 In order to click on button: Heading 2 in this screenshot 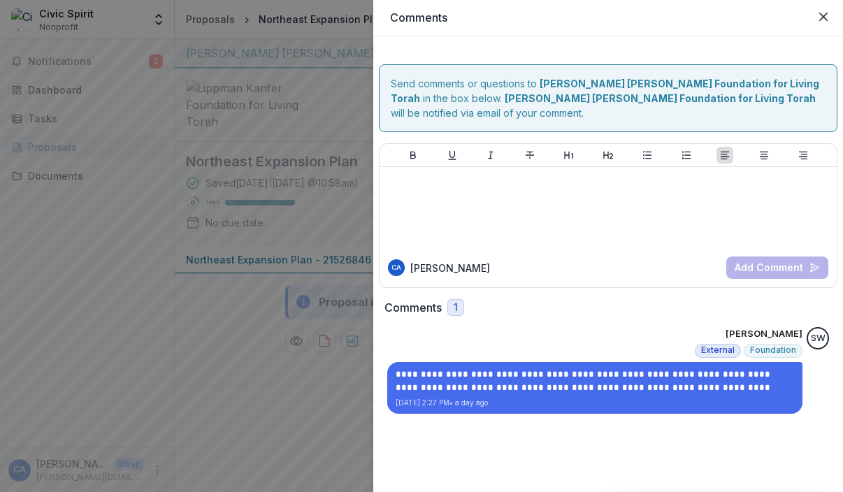, I will do `click(608, 155)`.